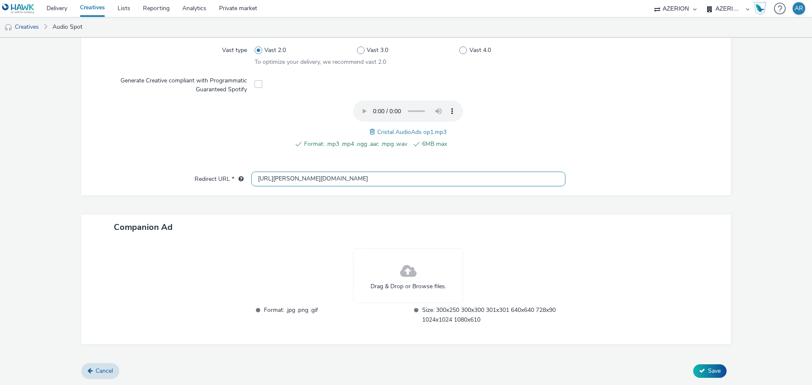 The image size is (812, 385). Describe the element at coordinates (408, 287) in the screenshot. I see `span: Drag & Drop or Browse files.` at that location.